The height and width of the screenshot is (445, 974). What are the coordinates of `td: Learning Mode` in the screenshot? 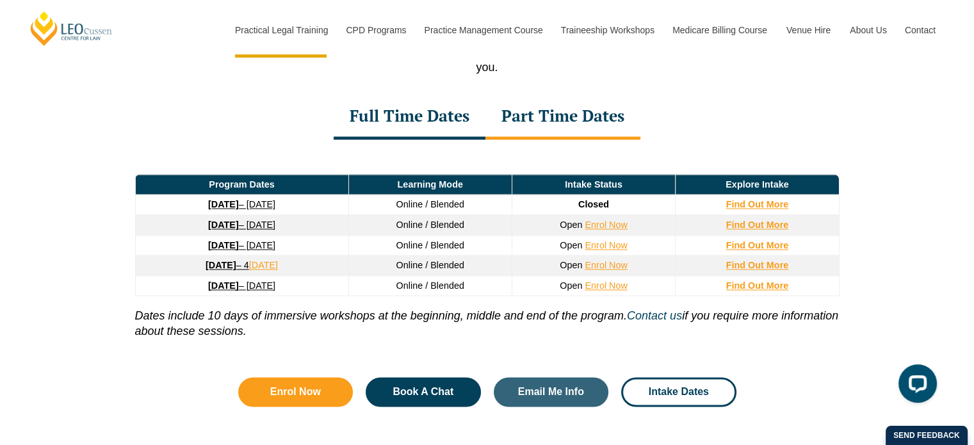 It's located at (430, 184).